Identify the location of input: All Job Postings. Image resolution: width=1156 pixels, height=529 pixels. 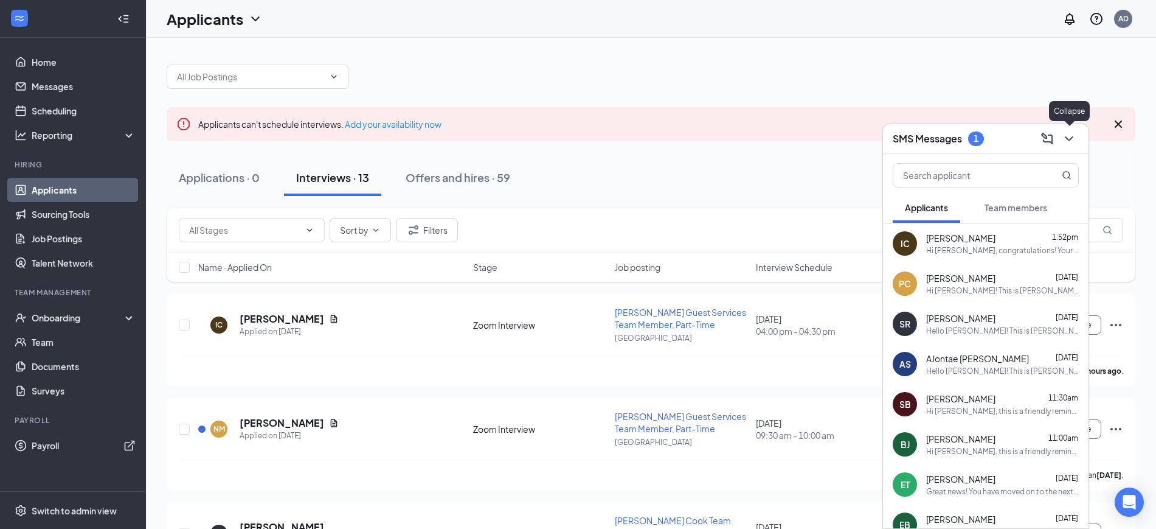
(251, 77).